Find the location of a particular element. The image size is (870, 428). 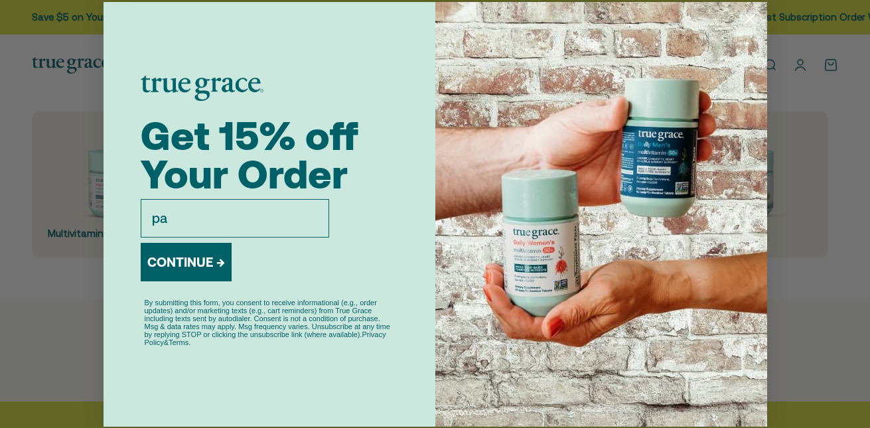

p: By submitting this form, you consent to receive informational (e.g., order updates) and/or market... is located at coordinates (269, 322).